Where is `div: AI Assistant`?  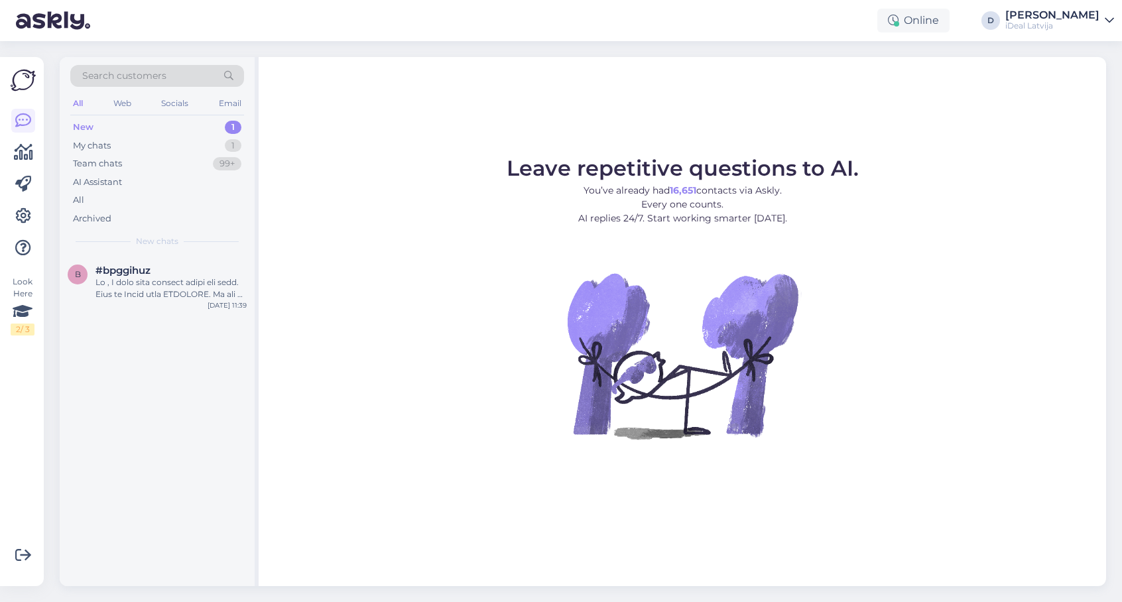
div: AI Assistant is located at coordinates (98, 182).